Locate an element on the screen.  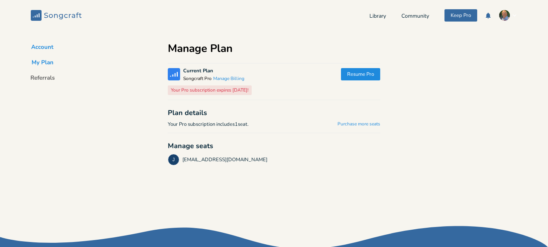
button: Account is located at coordinates (42, 49).